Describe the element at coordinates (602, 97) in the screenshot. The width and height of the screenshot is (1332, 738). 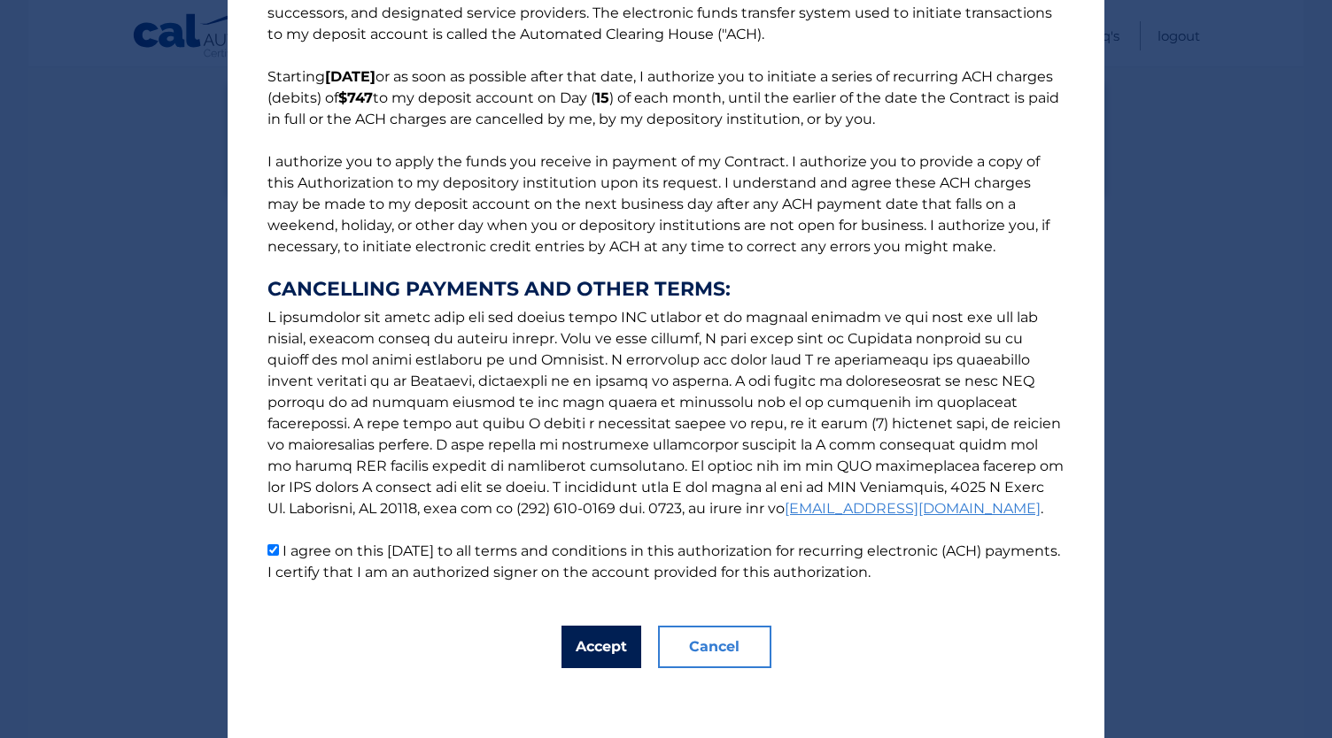
I see `b: 15` at that location.